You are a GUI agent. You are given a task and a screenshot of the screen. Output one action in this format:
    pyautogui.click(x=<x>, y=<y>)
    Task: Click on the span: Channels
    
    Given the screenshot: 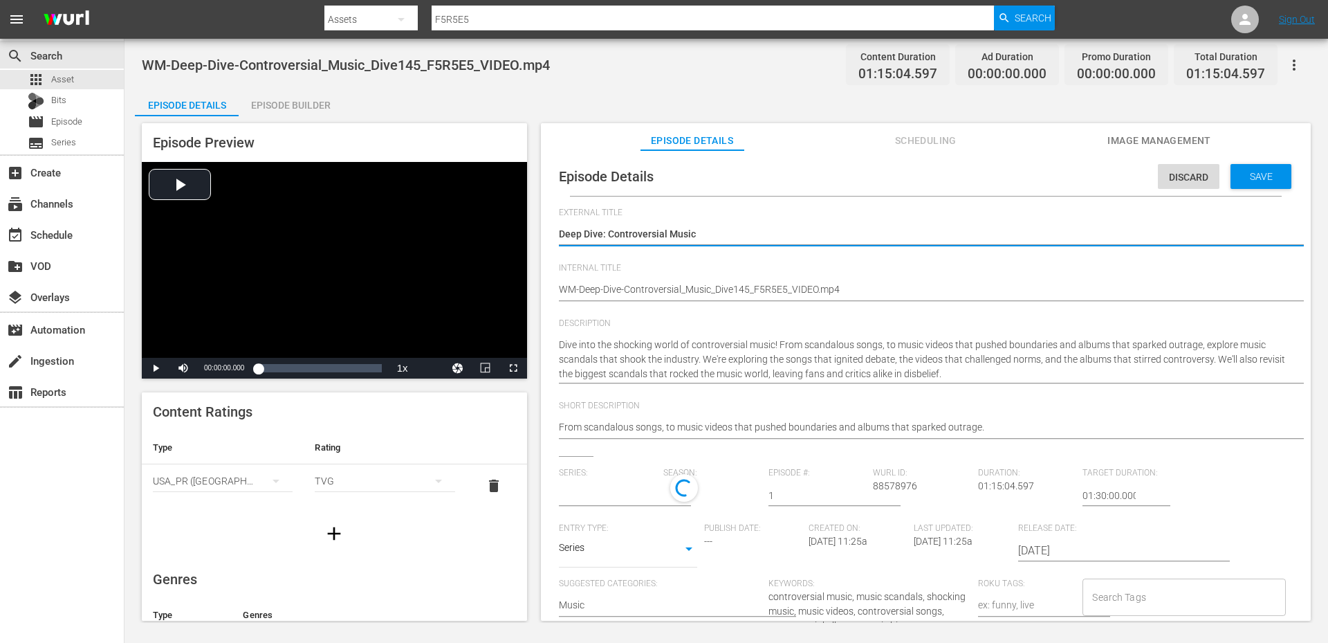 What is the action you would take?
    pyautogui.click(x=15, y=204)
    